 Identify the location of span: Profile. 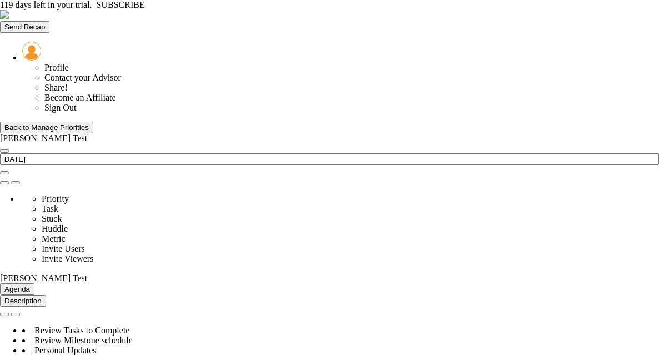
(57, 67).